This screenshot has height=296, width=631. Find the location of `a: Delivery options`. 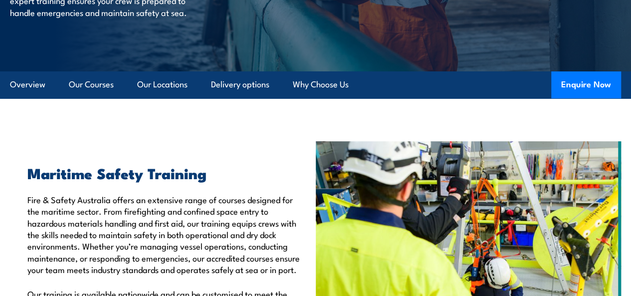

a: Delivery options is located at coordinates (240, 84).